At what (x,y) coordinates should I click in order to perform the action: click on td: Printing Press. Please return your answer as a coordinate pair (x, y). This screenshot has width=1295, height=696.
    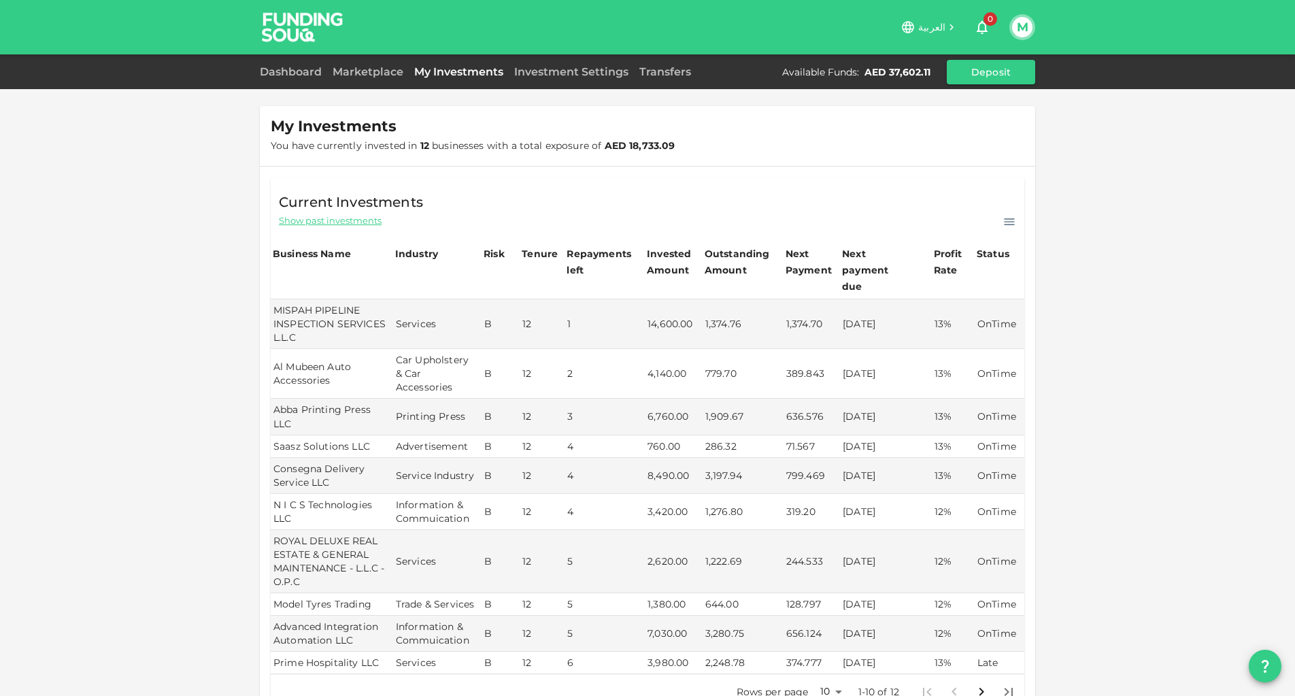
    Looking at the image, I should click on (437, 416).